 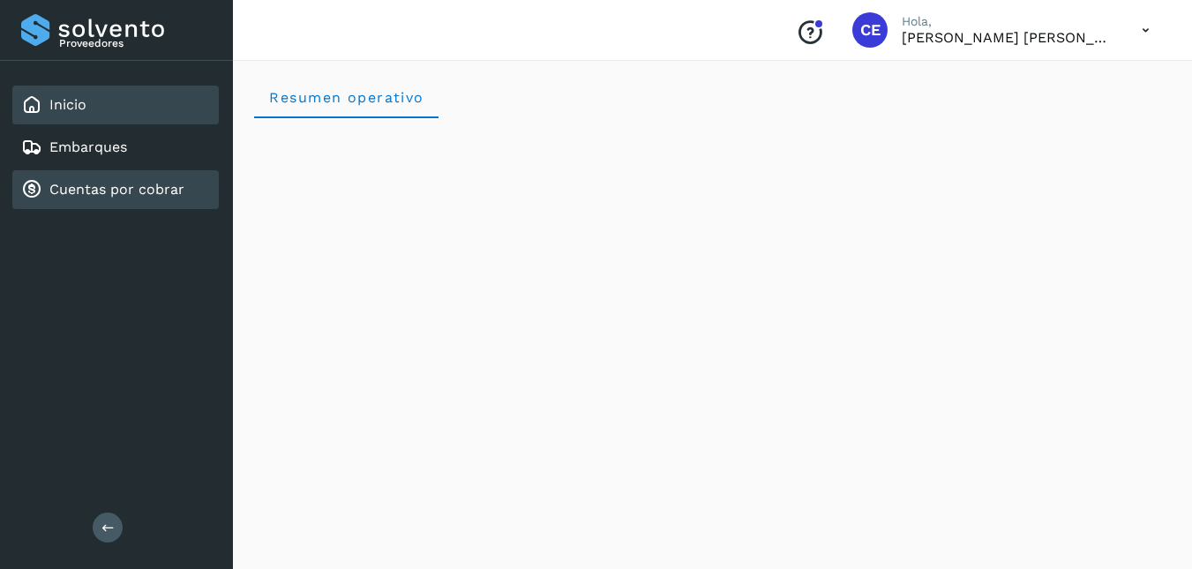 I want to click on div: Embarques, so click(x=116, y=147).